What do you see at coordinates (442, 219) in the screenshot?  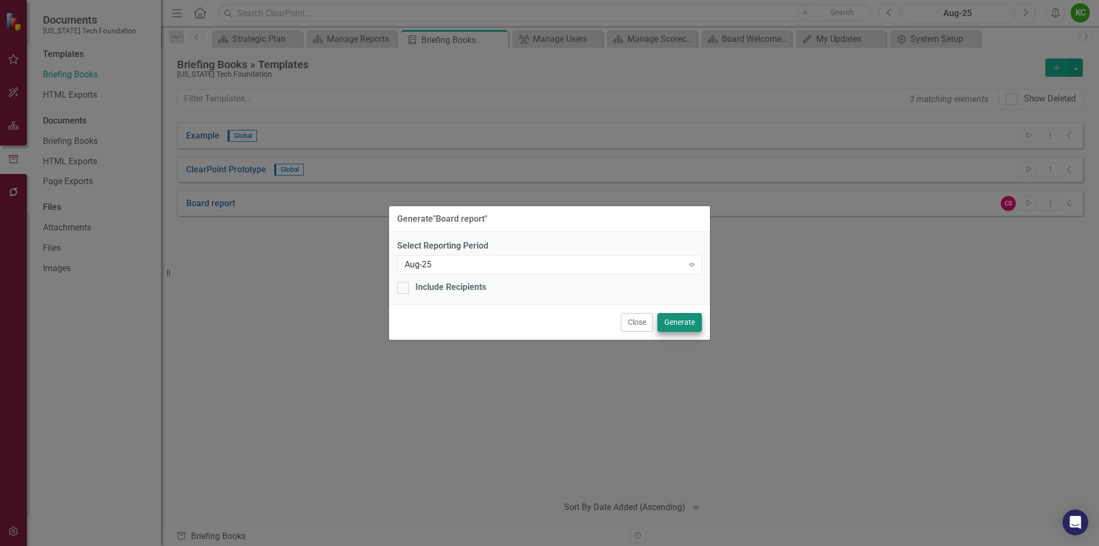 I see `div: Generate " Board report "` at bounding box center [442, 219].